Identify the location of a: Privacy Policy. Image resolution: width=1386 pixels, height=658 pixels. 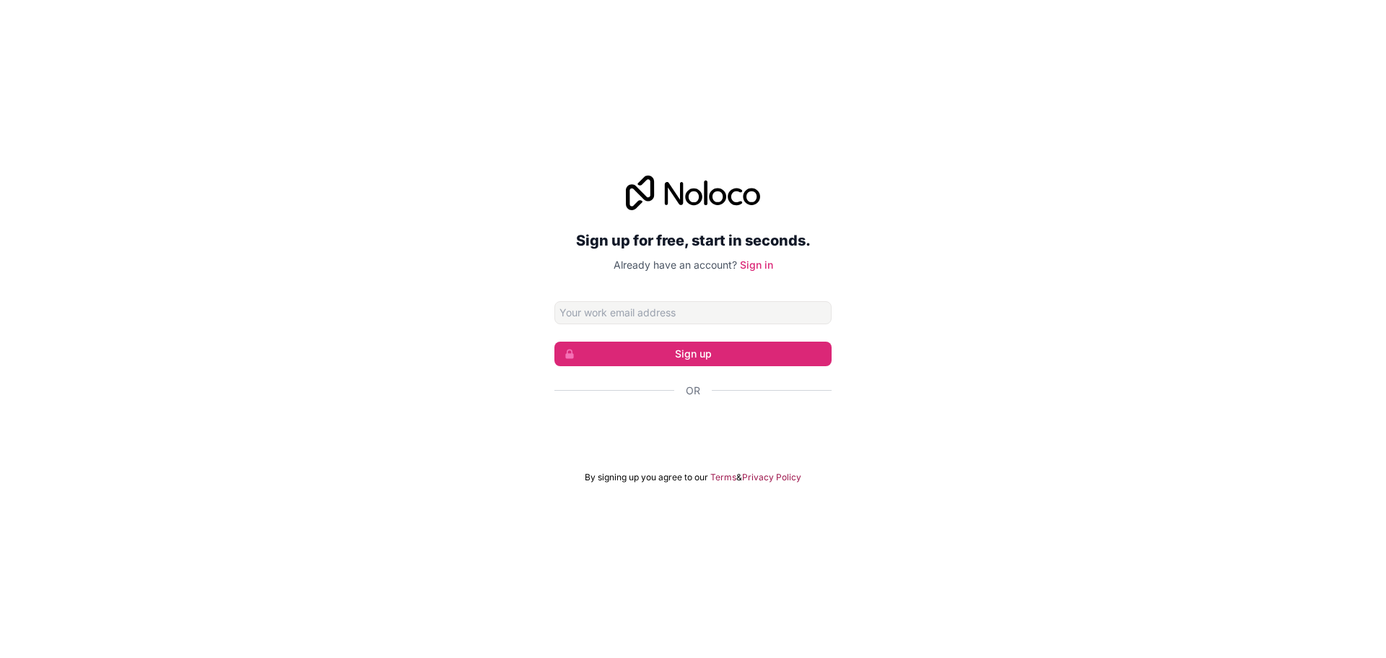
(772, 477).